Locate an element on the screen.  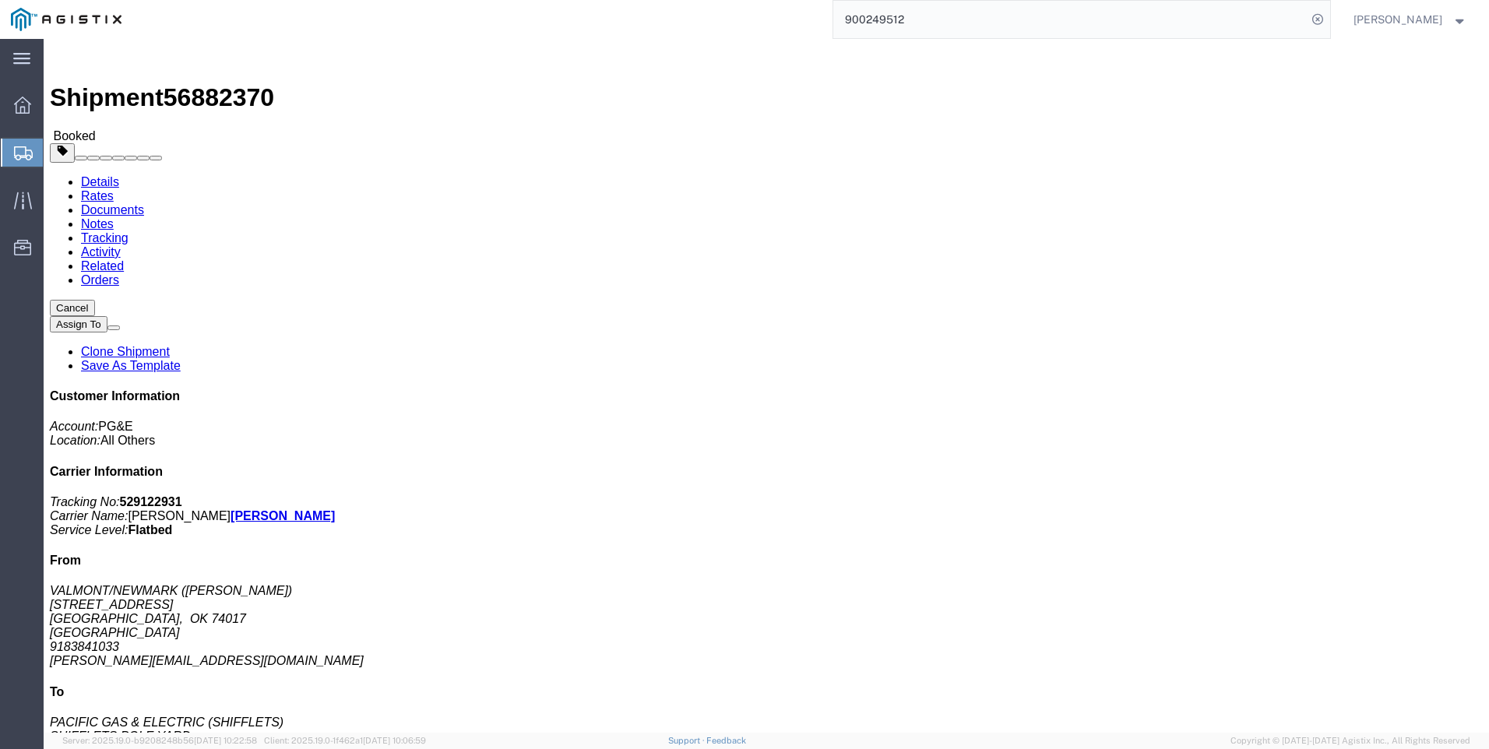
span: JJ Bighorse is located at coordinates (1397, 19).